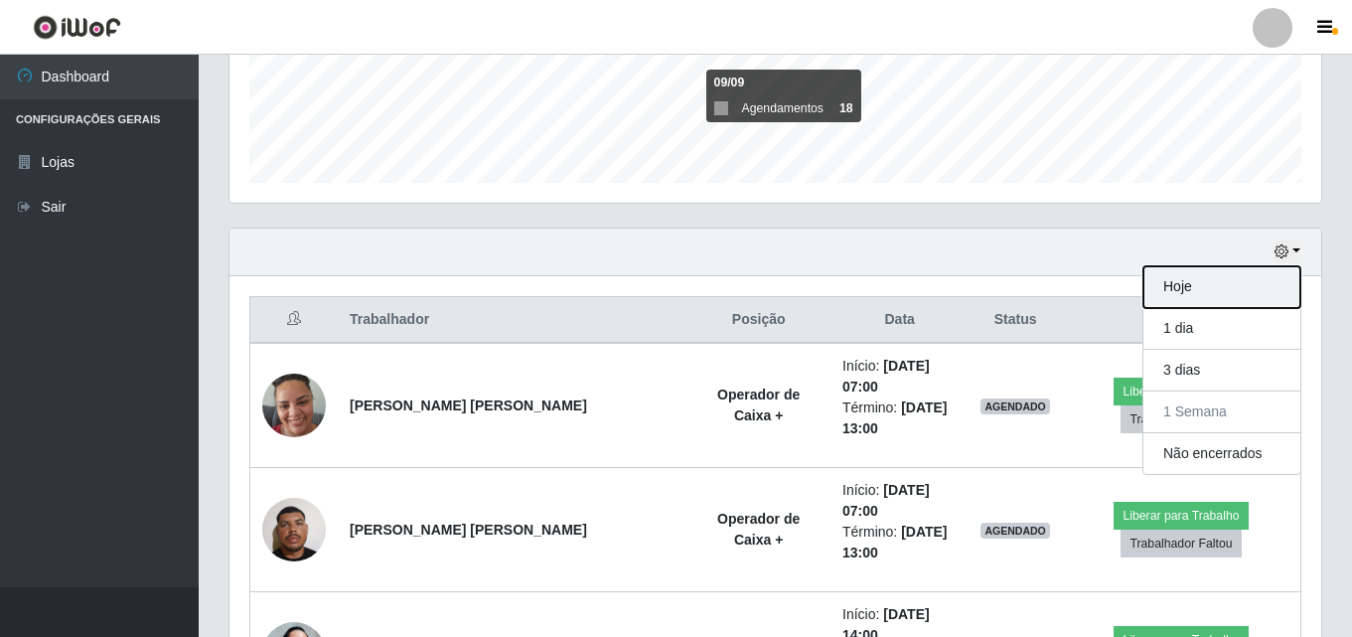  What do you see at coordinates (1015, 320) in the screenshot?
I see `th: Status` at bounding box center [1015, 320].